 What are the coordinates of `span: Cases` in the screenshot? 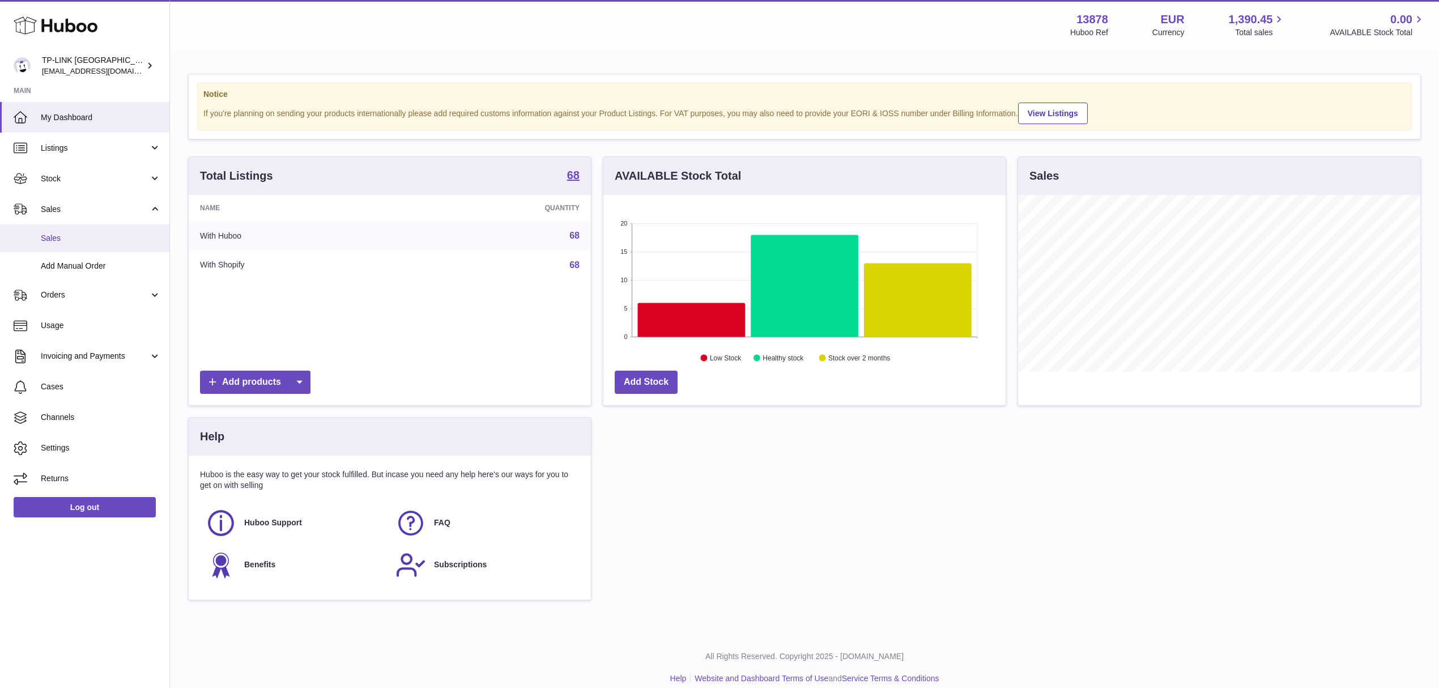 It's located at (101, 386).